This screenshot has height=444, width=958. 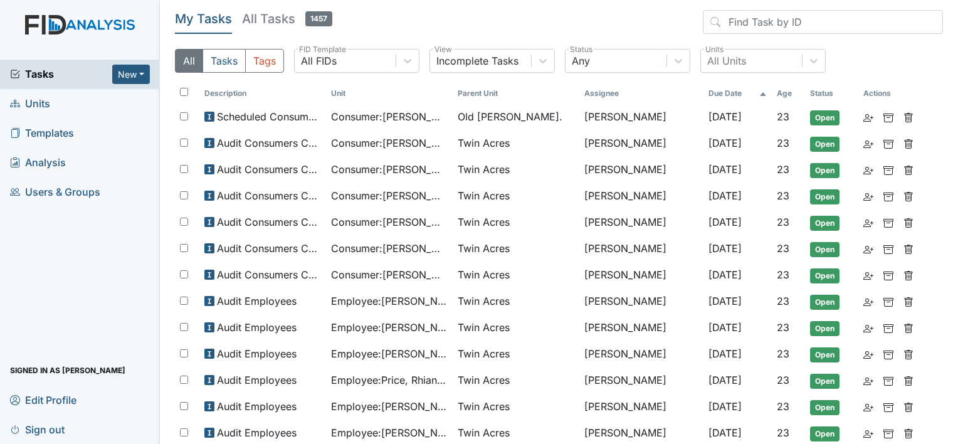 What do you see at coordinates (184, 92) in the screenshot?
I see `input: Toggle All Rows Selected` at bounding box center [184, 92].